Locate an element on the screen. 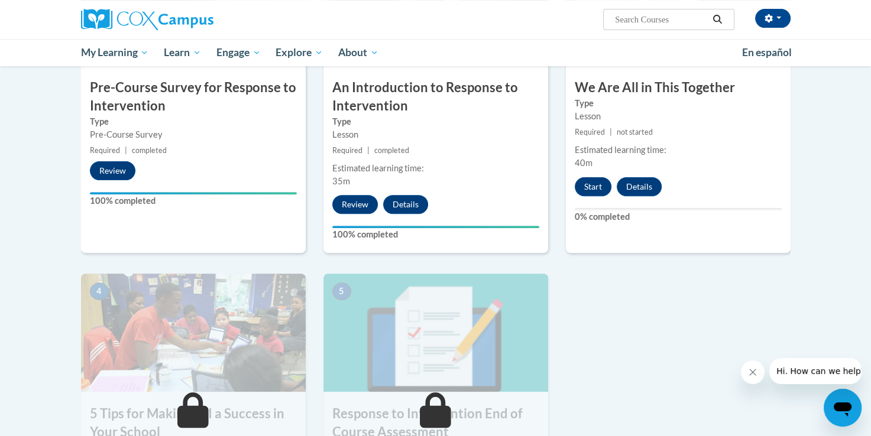 Image resolution: width=871 pixels, height=436 pixels. span: not started is located at coordinates (634, 132).